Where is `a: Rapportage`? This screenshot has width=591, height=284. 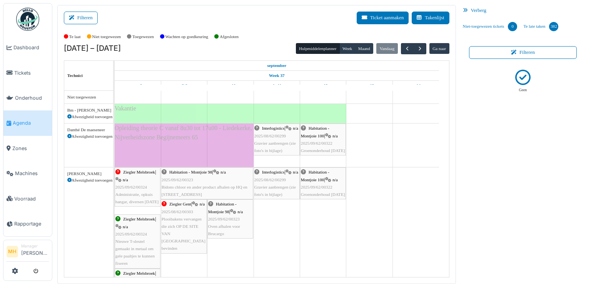
a: Rapportage is located at coordinates (28, 224).